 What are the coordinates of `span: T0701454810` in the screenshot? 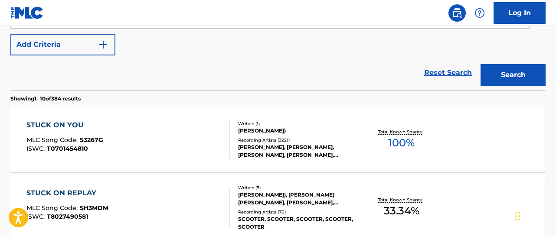 It's located at (67, 149).